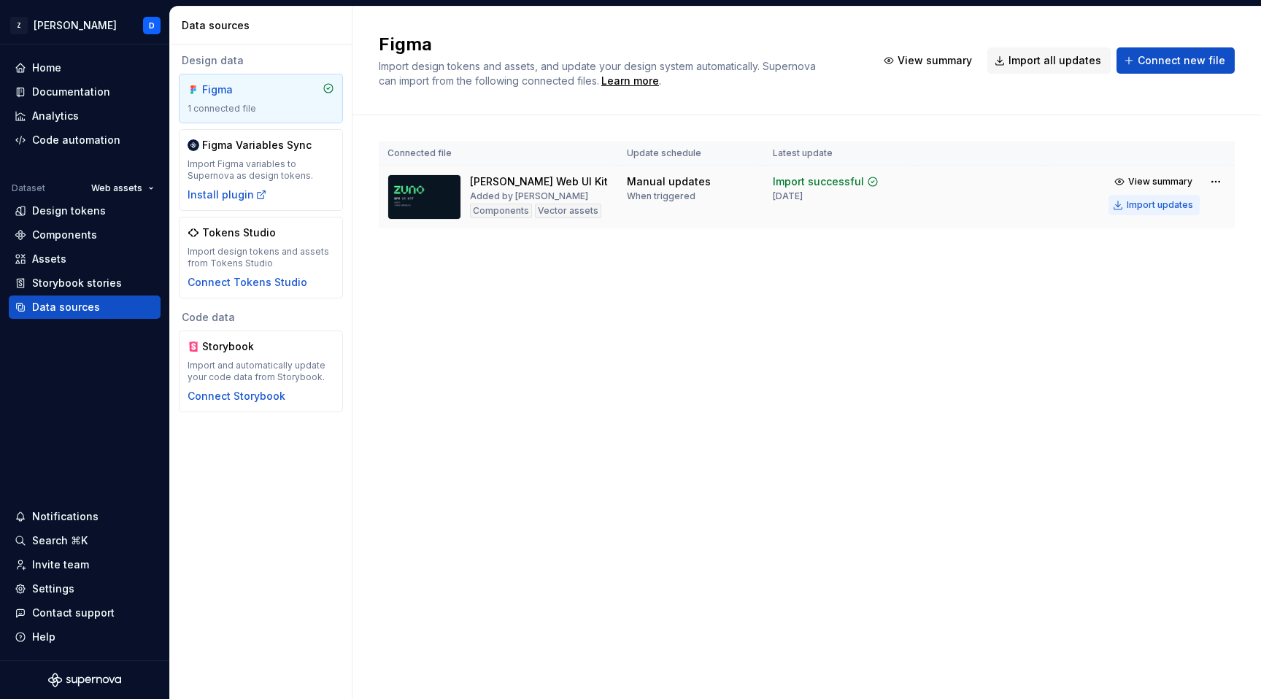 Image resolution: width=1261 pixels, height=699 pixels. I want to click on a: Invite team, so click(85, 565).